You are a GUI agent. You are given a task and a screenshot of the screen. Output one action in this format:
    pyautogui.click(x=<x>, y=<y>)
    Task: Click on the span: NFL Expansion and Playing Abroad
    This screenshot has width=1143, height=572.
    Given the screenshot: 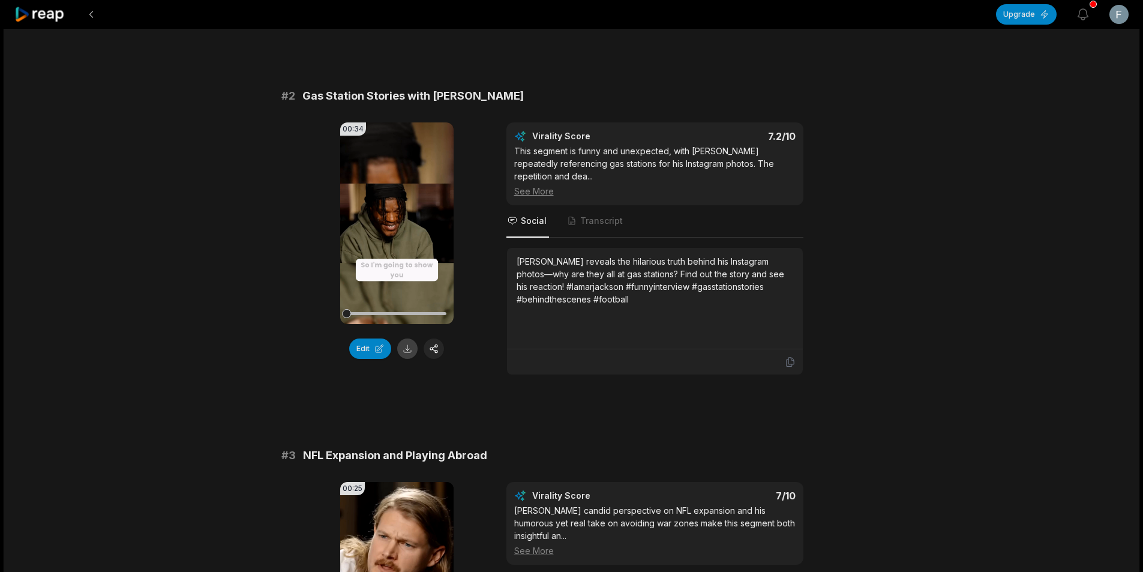 What is the action you would take?
    pyautogui.click(x=395, y=455)
    